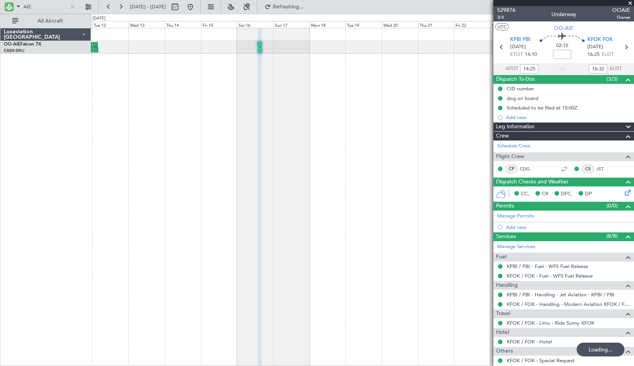 Image resolution: width=634 pixels, height=366 pixels. What do you see at coordinates (284, 7) in the screenshot?
I see `button: Refreshing...` at bounding box center [284, 7].